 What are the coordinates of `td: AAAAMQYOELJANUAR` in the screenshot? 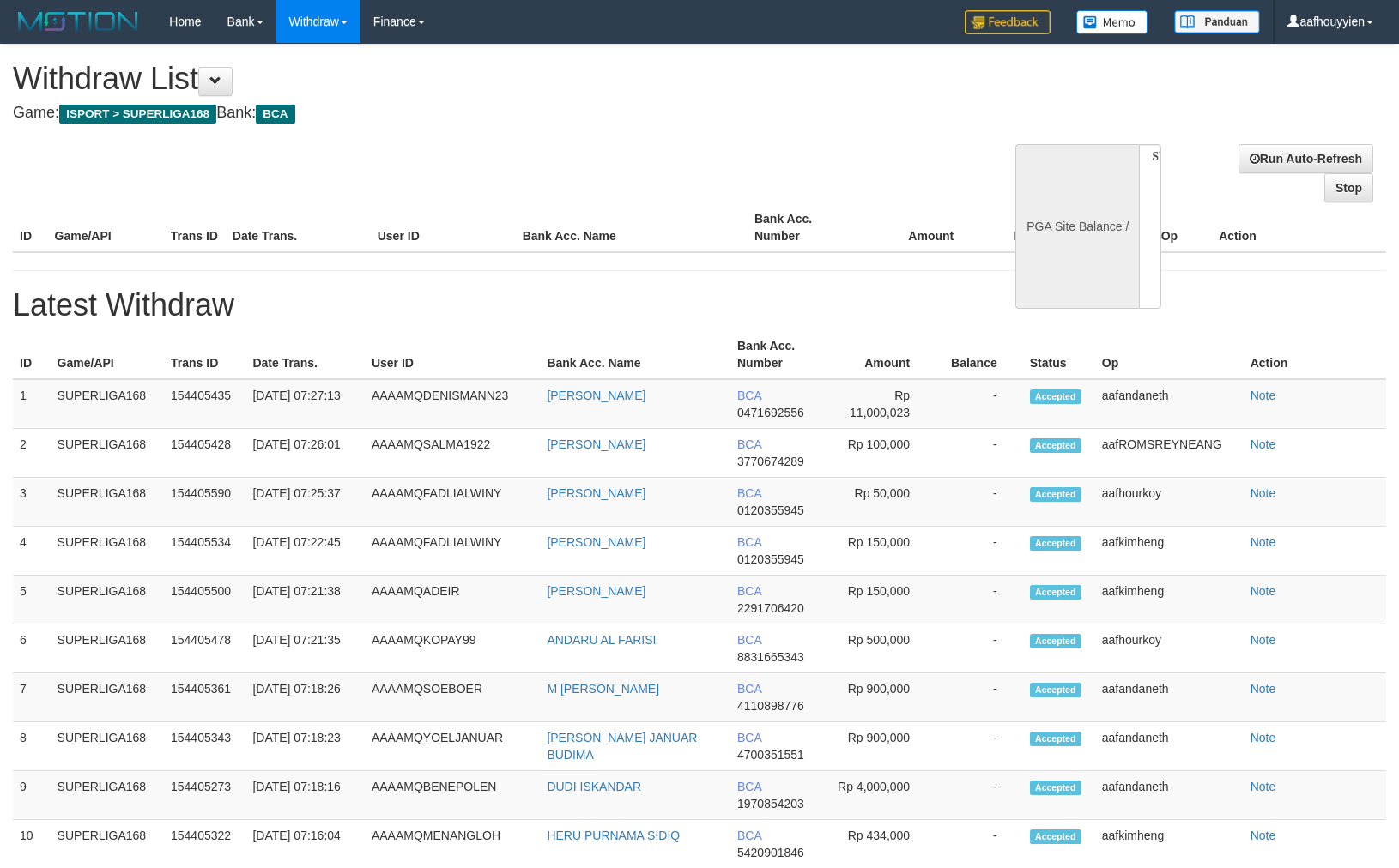 It's located at (452, 746).